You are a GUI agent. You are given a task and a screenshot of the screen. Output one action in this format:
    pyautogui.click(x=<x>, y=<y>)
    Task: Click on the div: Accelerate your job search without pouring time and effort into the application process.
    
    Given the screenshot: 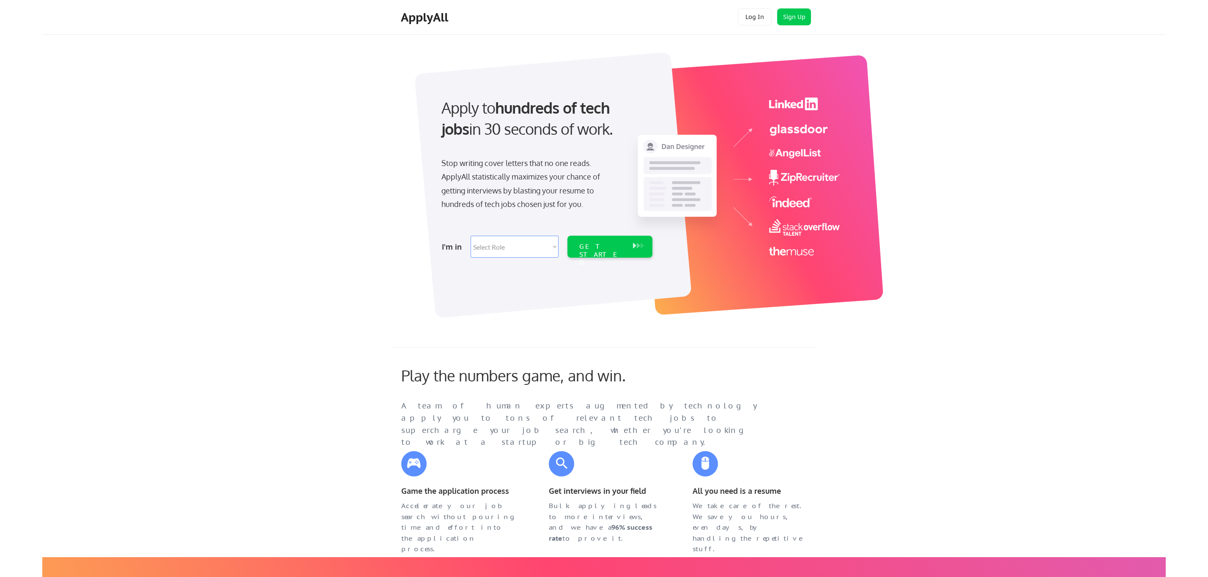 What is the action you would take?
    pyautogui.click(x=458, y=528)
    